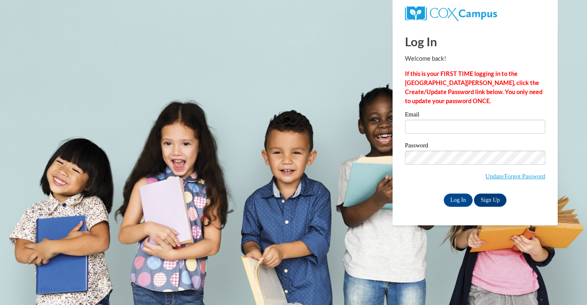 The image size is (587, 305). Describe the element at coordinates (451, 13) in the screenshot. I see `a: COX Campus` at that location.